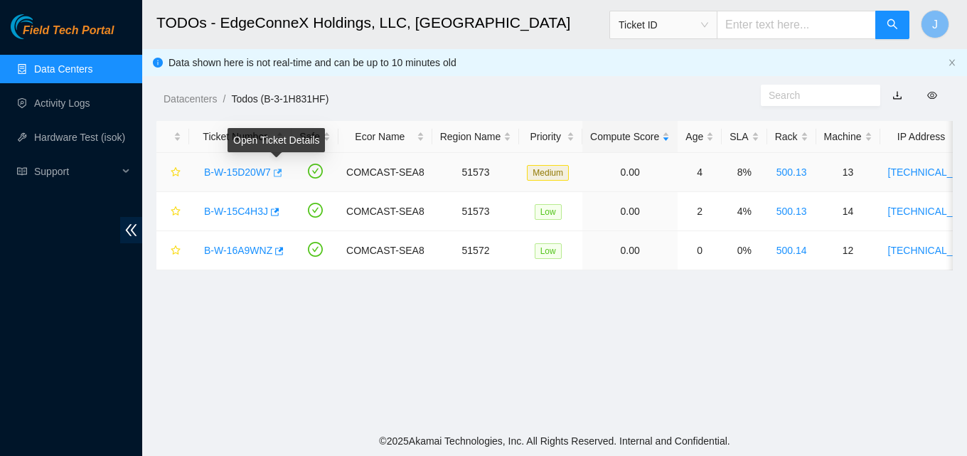 This screenshot has height=456, width=967. I want to click on td: 0%, so click(744, 250).